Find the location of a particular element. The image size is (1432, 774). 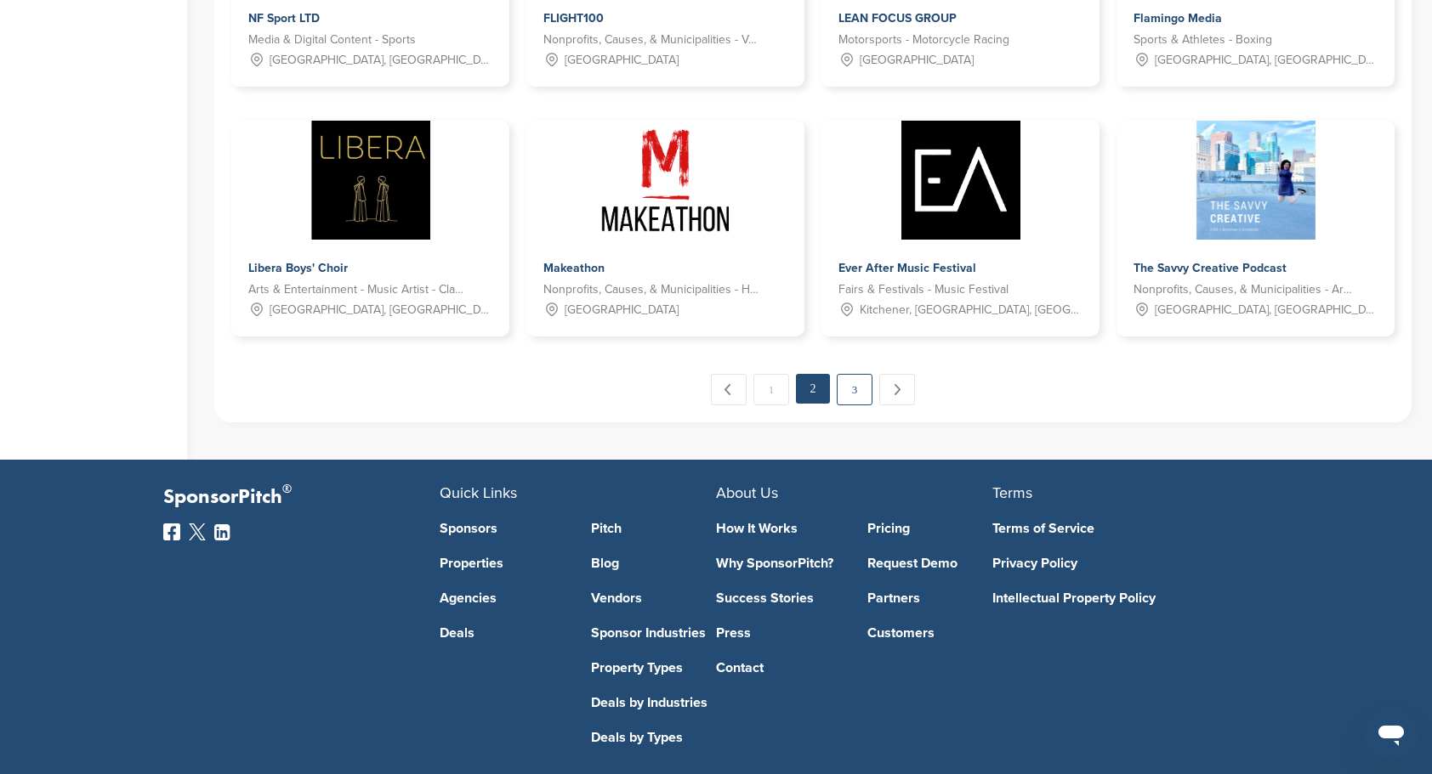

a: Sponsorpitch & Libera Boys' Choir Libera Boys' Choir Arts & Entertainment - Music Artist - Classi... is located at coordinates (370, 229).